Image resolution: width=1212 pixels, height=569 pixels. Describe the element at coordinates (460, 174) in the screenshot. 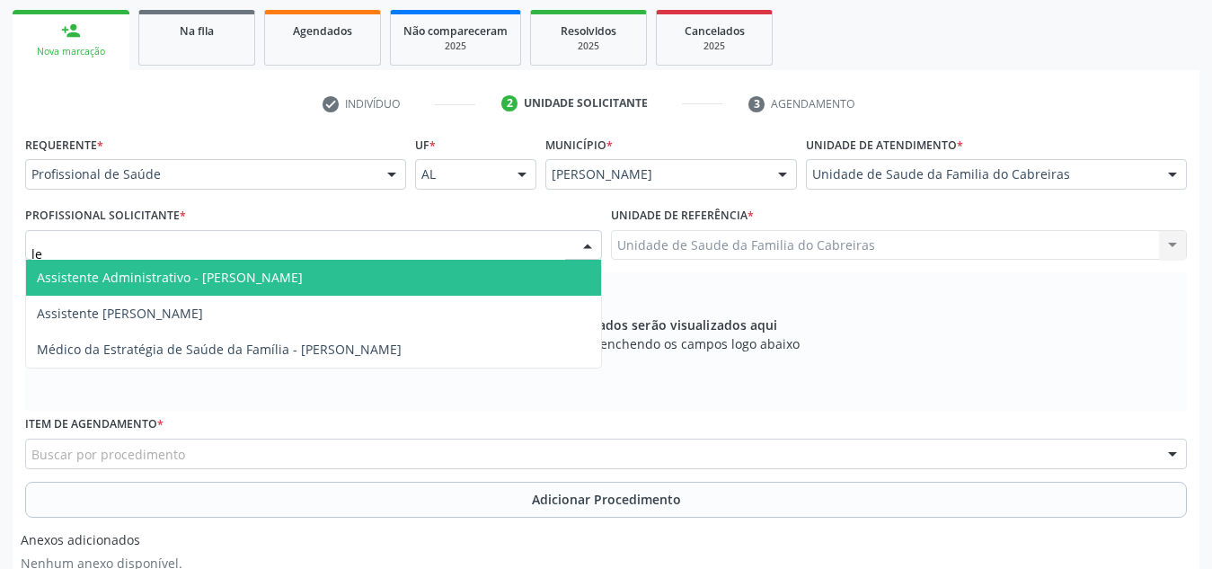

I see `span: AL` at that location.